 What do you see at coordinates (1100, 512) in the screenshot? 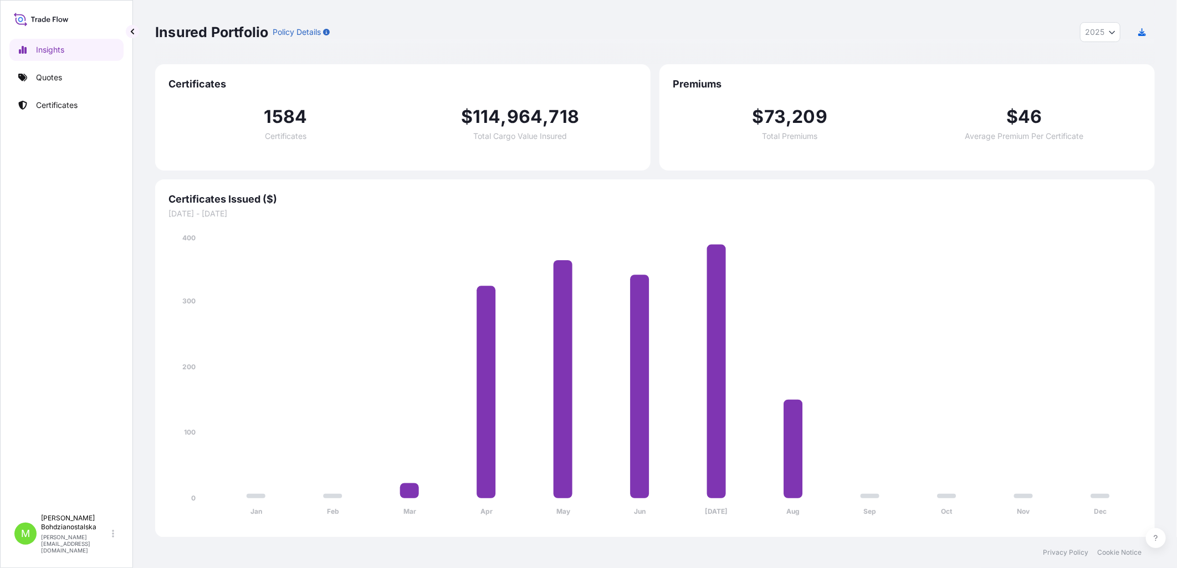
I see `tspan: Dec` at bounding box center [1100, 512].